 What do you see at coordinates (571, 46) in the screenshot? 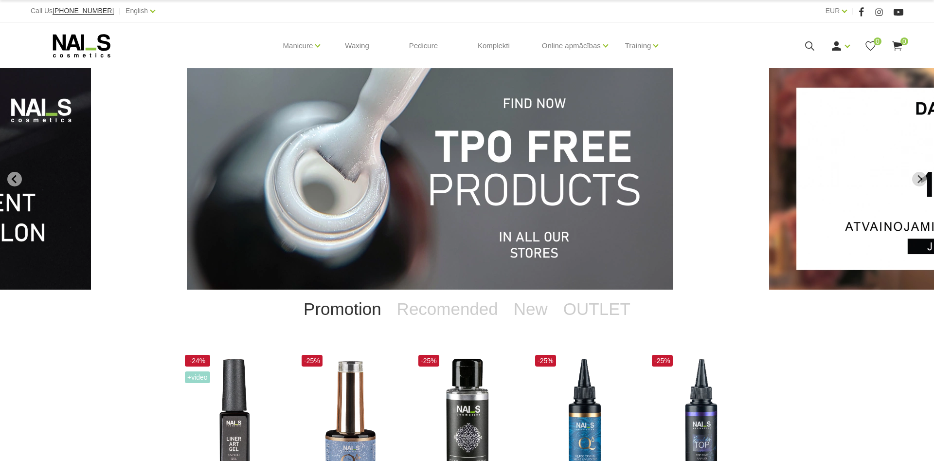
I see `a: Online apmācības` at bounding box center [571, 46].